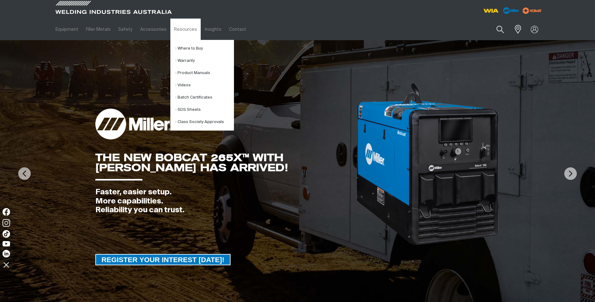 Image resolution: width=595 pixels, height=302 pixels. I want to click on img: NextArrow, so click(570, 173).